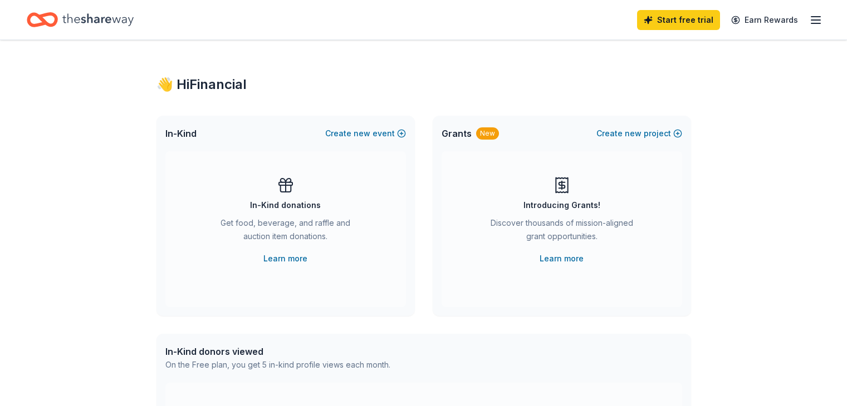 Image resolution: width=847 pixels, height=406 pixels. I want to click on a: Start free trial, so click(678, 20).